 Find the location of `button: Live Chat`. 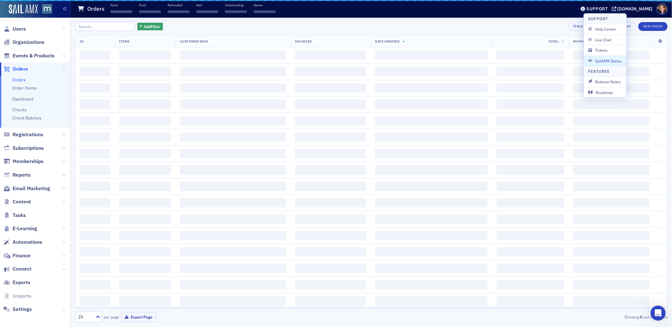

button: Live Chat is located at coordinates (605, 39).